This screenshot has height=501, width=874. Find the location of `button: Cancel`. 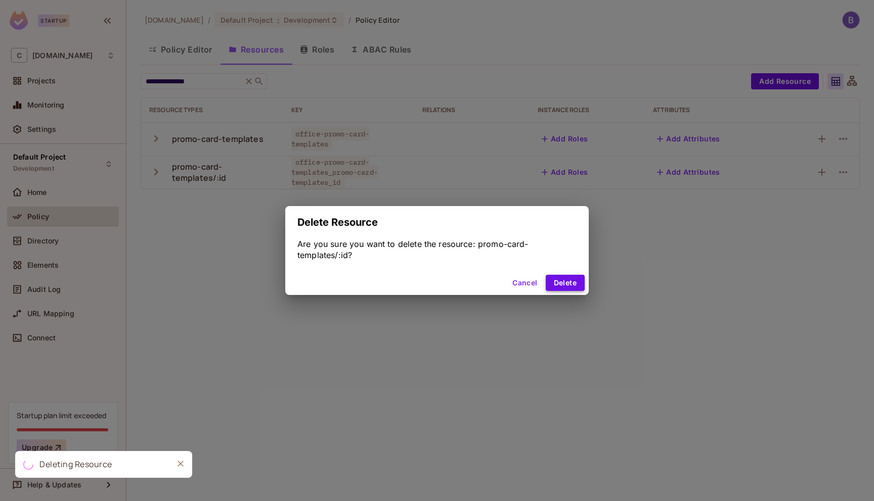

button: Cancel is located at coordinates (524, 283).